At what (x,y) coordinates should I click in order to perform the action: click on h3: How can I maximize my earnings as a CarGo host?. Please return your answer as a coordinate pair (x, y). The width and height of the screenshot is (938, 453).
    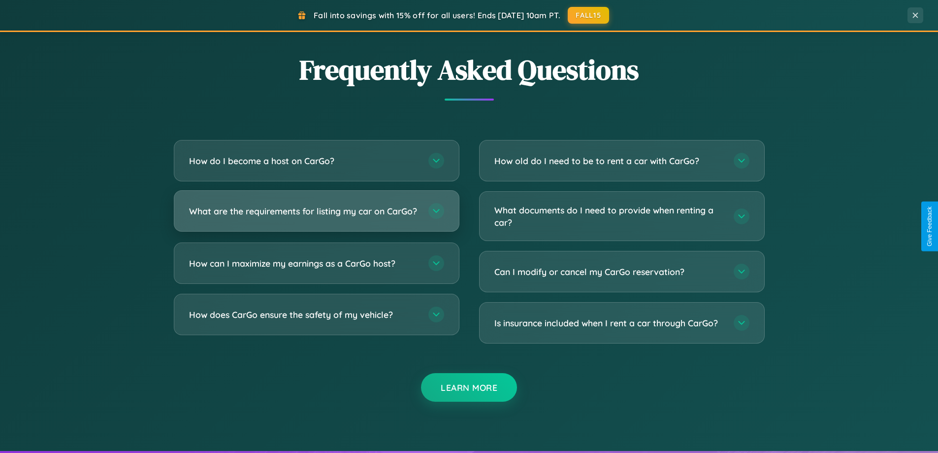
    Looking at the image, I should click on (304, 263).